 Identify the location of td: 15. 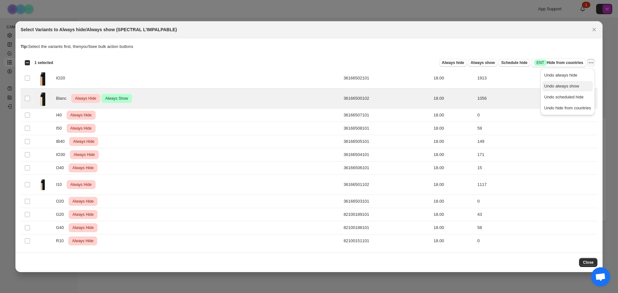
(536, 168).